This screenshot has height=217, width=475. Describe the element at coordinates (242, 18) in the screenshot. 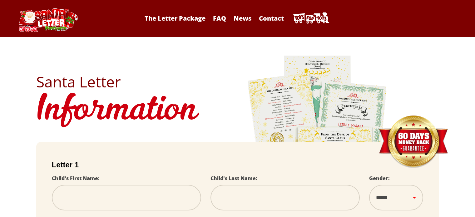

I see `a: News` at that location.